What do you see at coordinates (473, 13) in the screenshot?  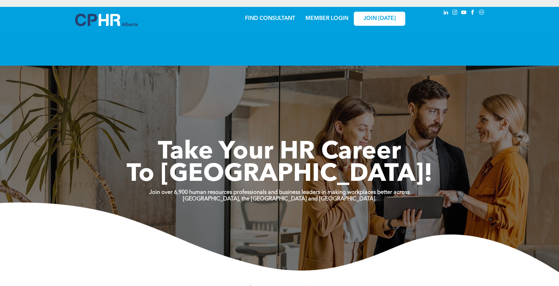 I see `a: facebook` at bounding box center [473, 13].